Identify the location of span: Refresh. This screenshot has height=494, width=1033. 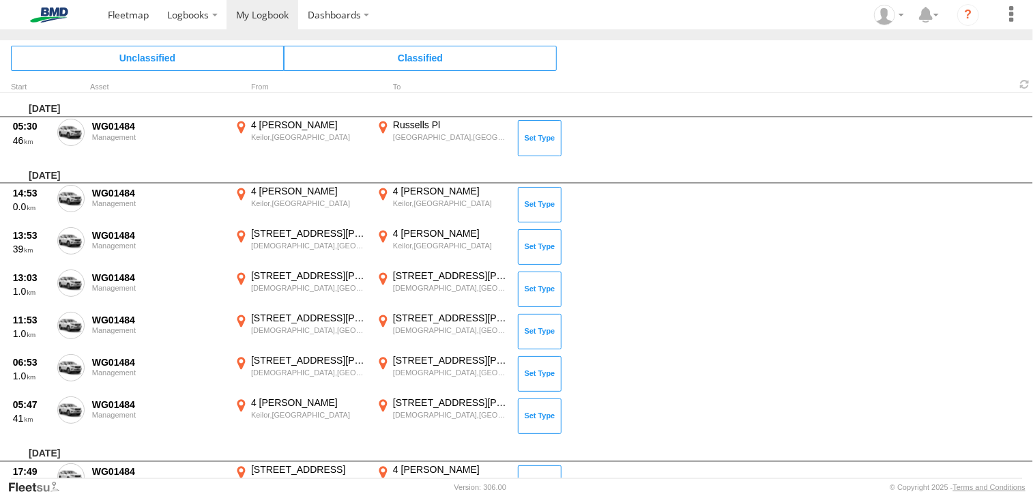
(1025, 84).